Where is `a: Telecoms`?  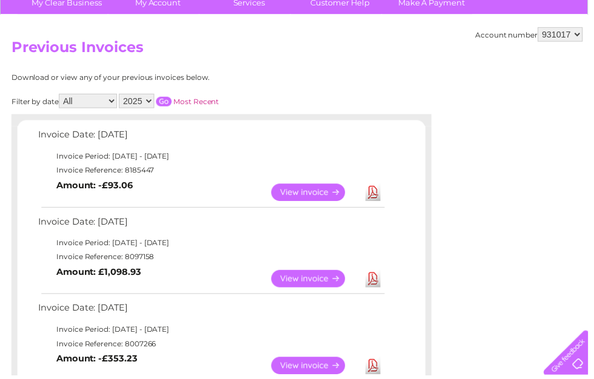 a: Telecoms is located at coordinates (463, 56).